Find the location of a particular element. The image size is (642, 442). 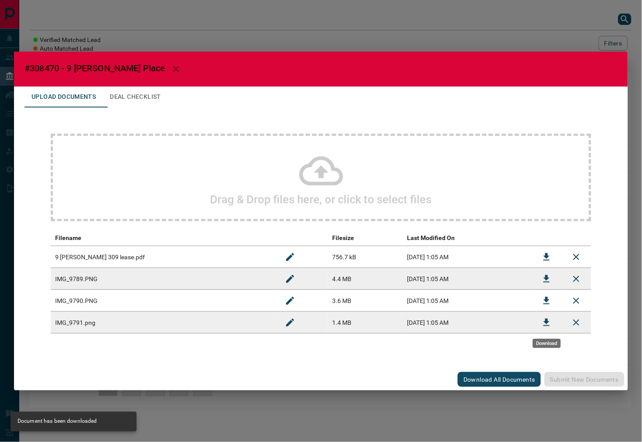

button: Download All Documents is located at coordinates (499, 380).